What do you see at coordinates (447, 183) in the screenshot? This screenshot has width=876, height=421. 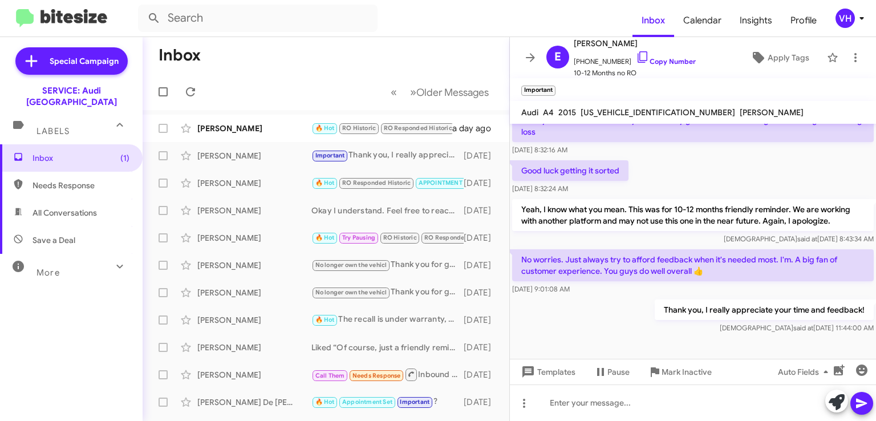 I see `span: APPOINTMENT SET` at bounding box center [447, 183].